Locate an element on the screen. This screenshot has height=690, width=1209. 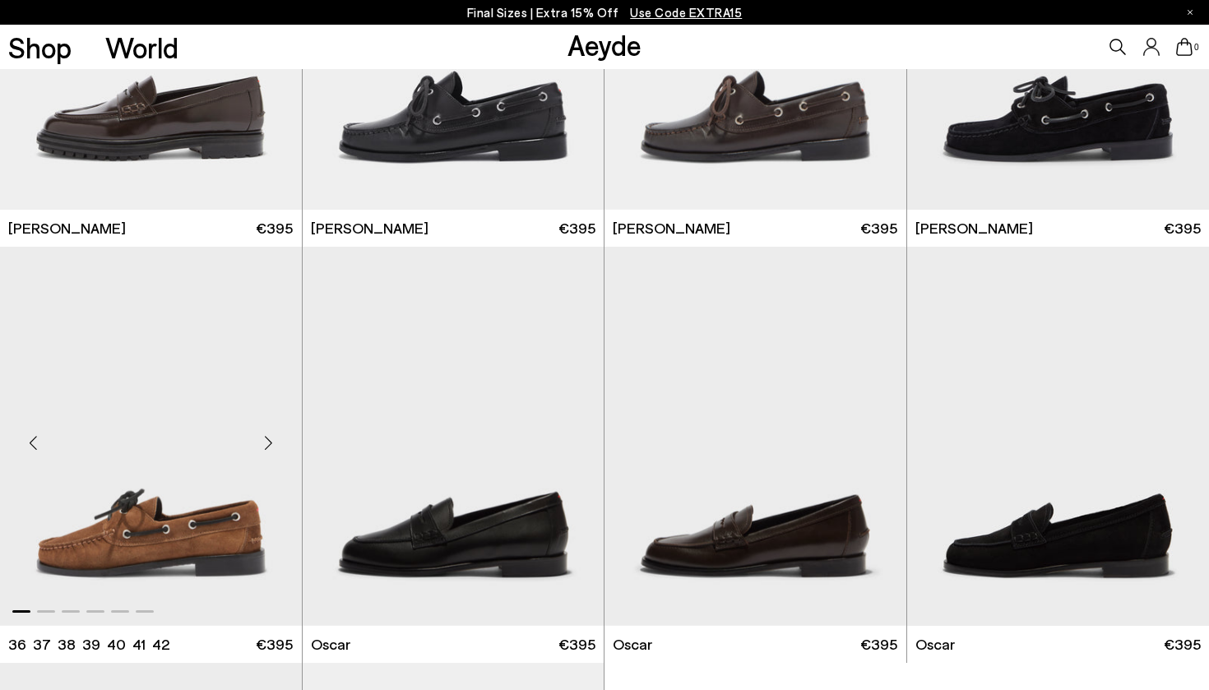
span: 0 is located at coordinates (1197, 47).